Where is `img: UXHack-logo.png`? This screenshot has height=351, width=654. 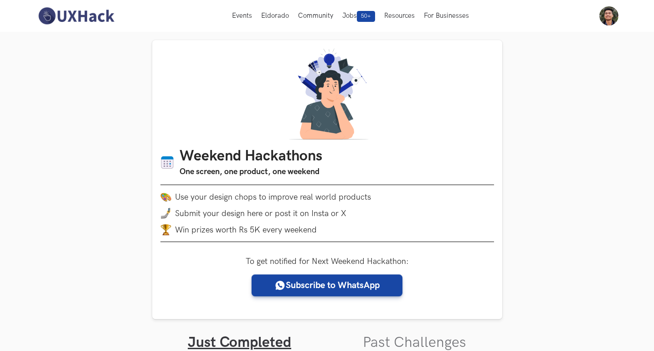
img: UXHack-logo.png is located at coordinates (76, 16).